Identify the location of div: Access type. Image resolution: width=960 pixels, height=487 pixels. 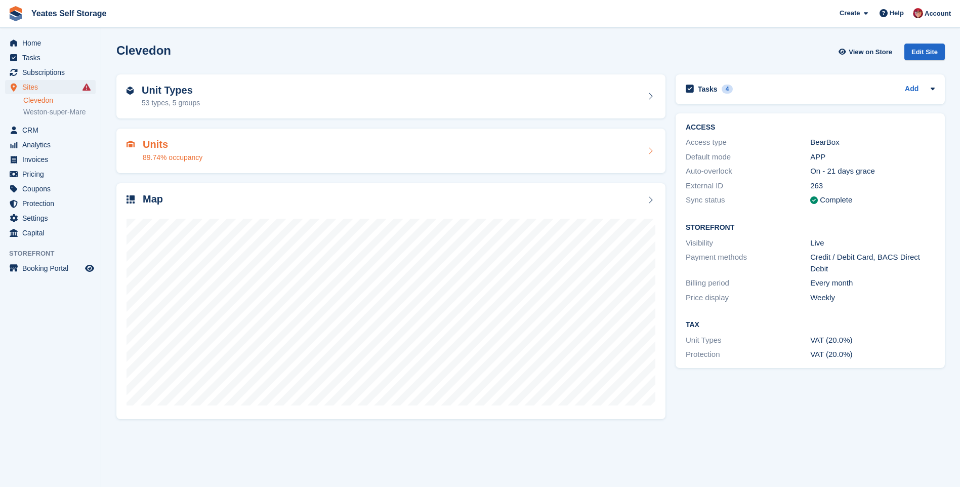
(748, 142).